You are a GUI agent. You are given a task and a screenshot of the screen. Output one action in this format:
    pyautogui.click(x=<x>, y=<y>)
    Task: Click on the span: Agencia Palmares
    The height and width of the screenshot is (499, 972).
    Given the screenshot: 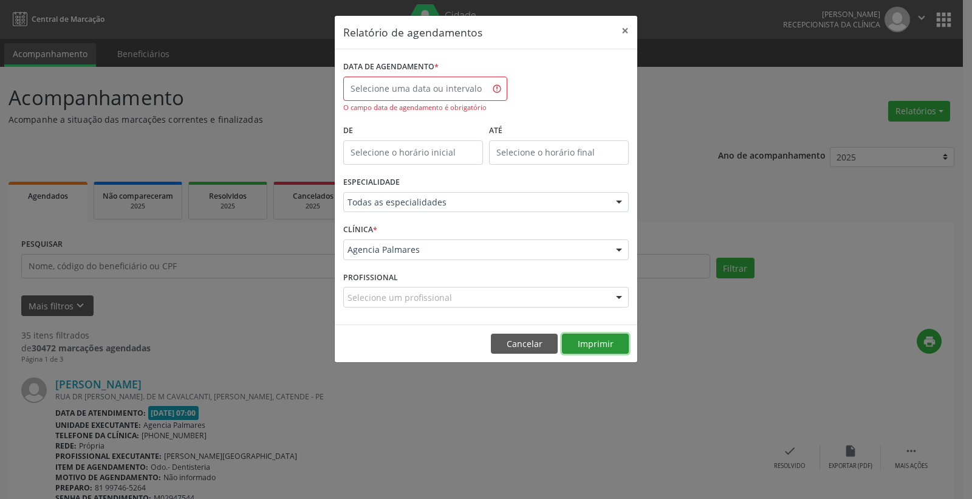 What is the action you would take?
    pyautogui.click(x=476, y=250)
    